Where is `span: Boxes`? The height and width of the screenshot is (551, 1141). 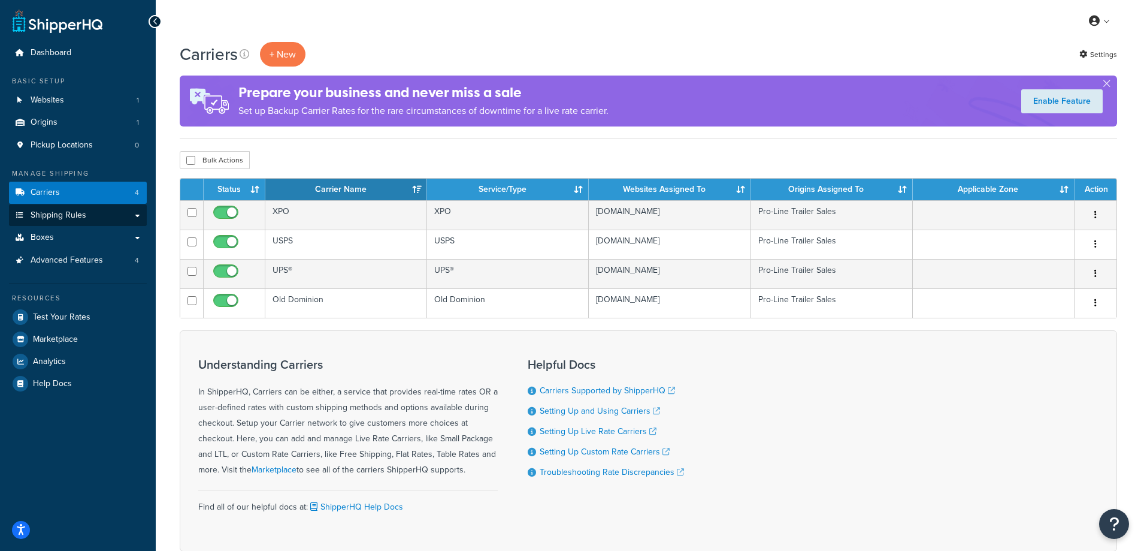
span: Boxes is located at coordinates (42, 237).